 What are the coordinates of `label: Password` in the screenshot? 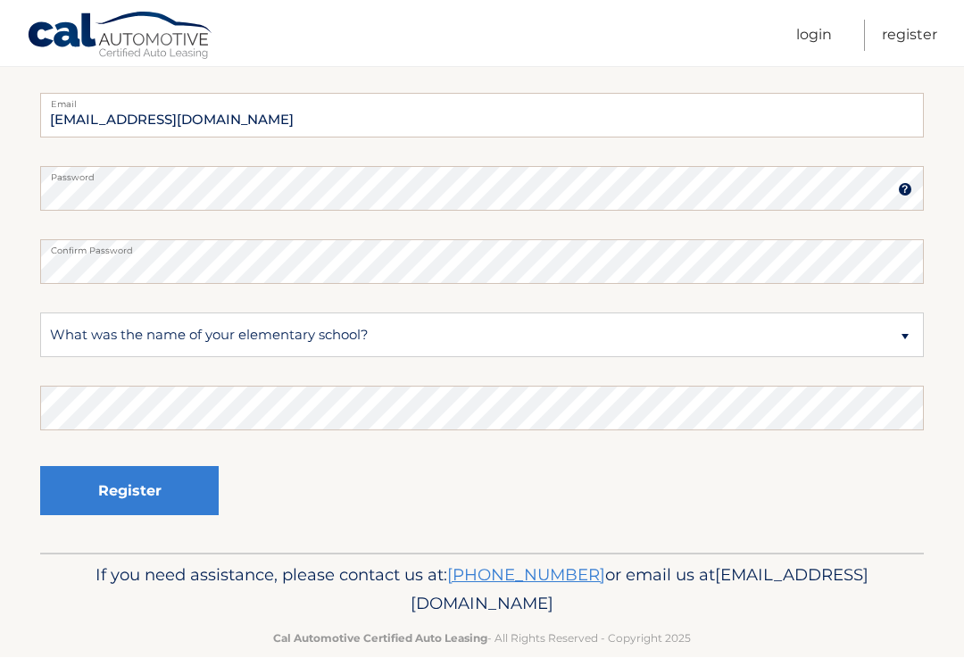 It's located at (482, 174).